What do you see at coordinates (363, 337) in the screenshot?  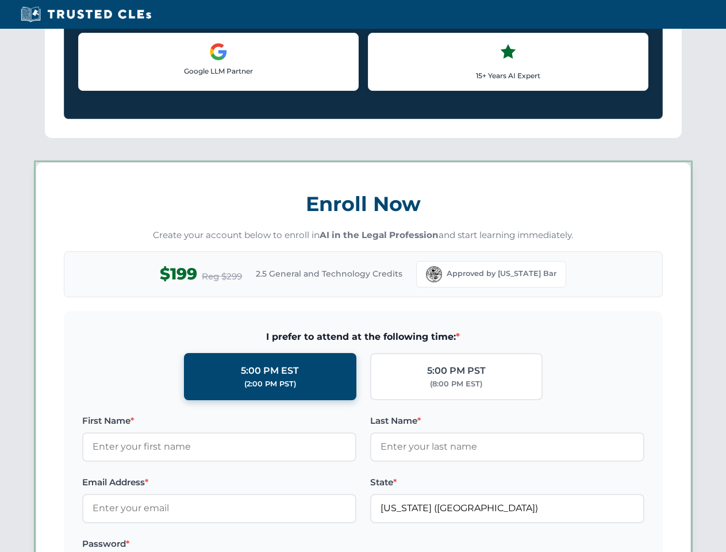 I see `span: I prefer to attend at the following time:` at bounding box center [363, 337].